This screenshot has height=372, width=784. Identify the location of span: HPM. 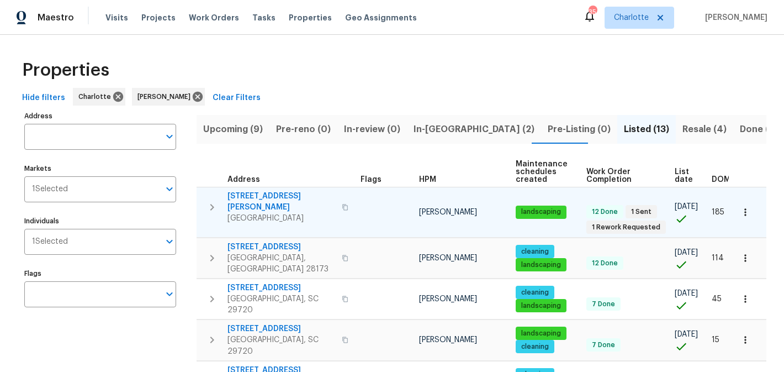
(427, 179).